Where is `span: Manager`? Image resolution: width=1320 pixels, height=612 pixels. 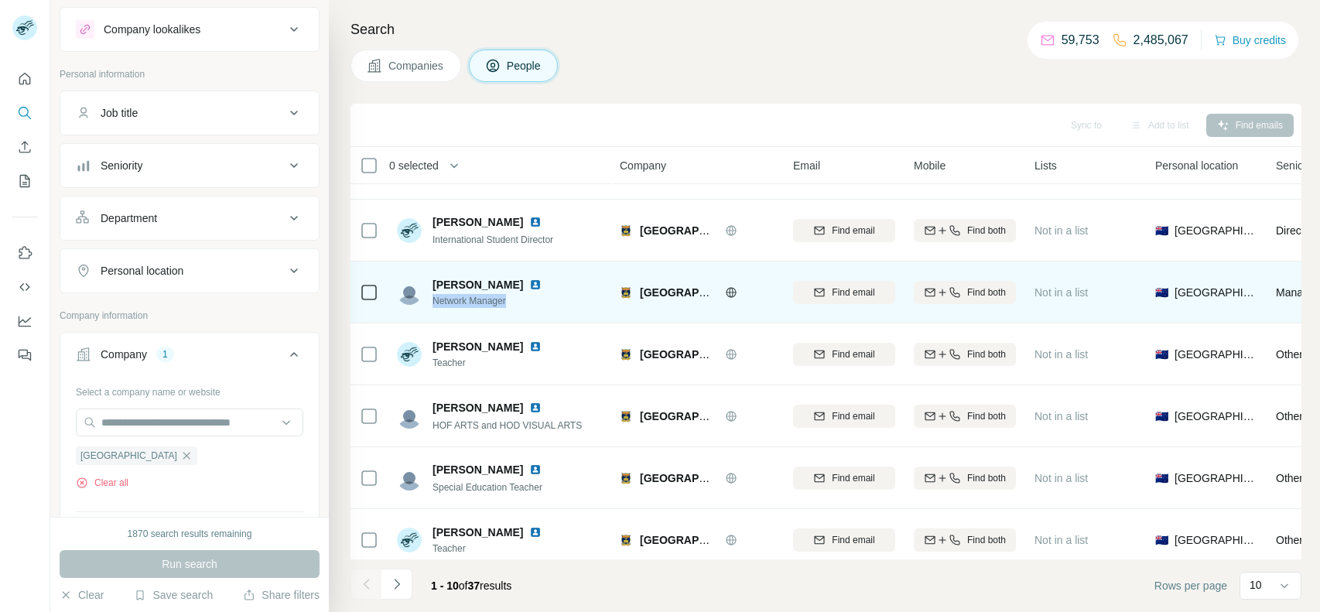
span: Manager is located at coordinates (1296, 292).